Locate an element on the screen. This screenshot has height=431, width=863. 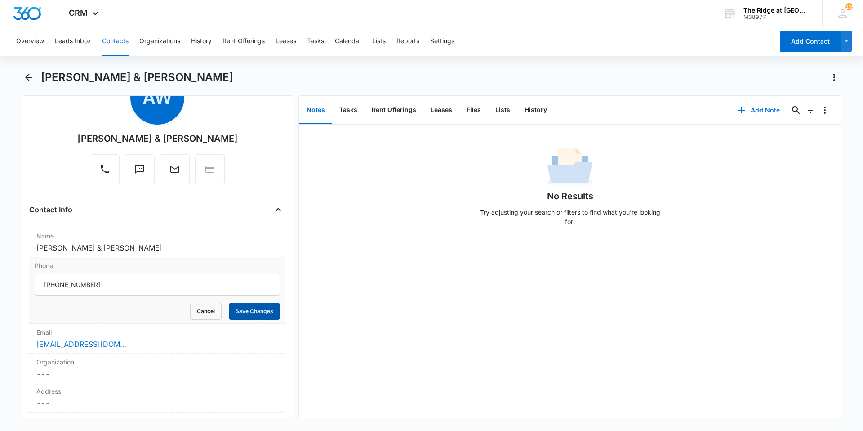
span: 135 is located at coordinates (850, 7).